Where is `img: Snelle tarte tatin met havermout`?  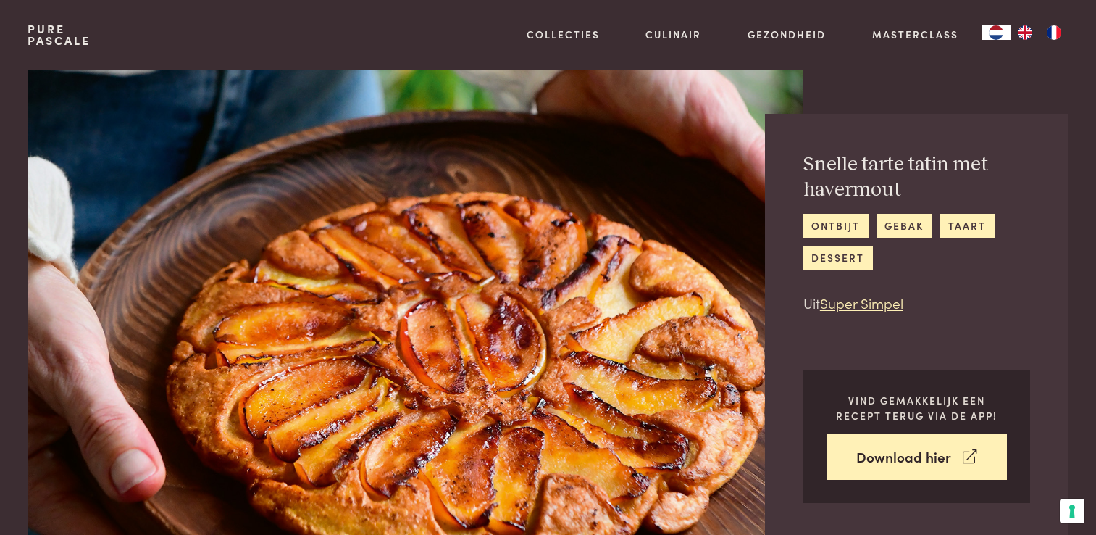
img: Snelle tarte tatin met havermout is located at coordinates (414, 302).